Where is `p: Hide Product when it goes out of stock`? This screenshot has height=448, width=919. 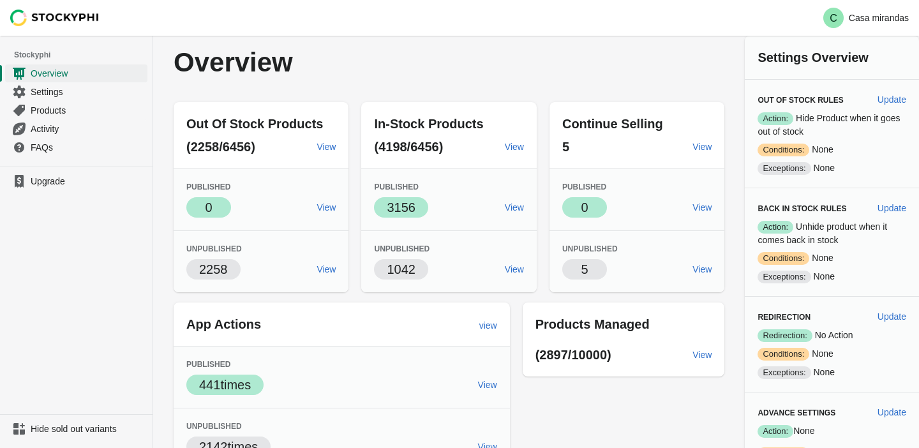 p: Hide Product when it goes out of stock is located at coordinates (831, 124).